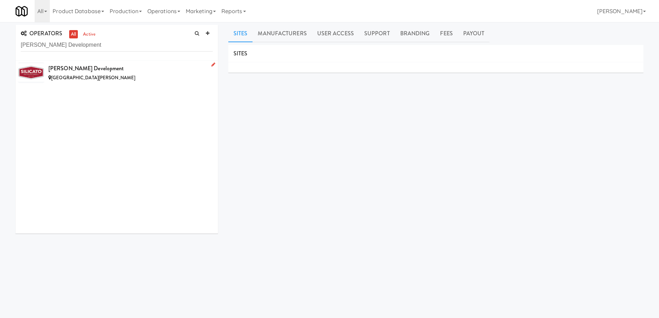 The height and width of the screenshot is (318, 659). Describe the element at coordinates (21, 11) in the screenshot. I see `img: Micromart` at that location.